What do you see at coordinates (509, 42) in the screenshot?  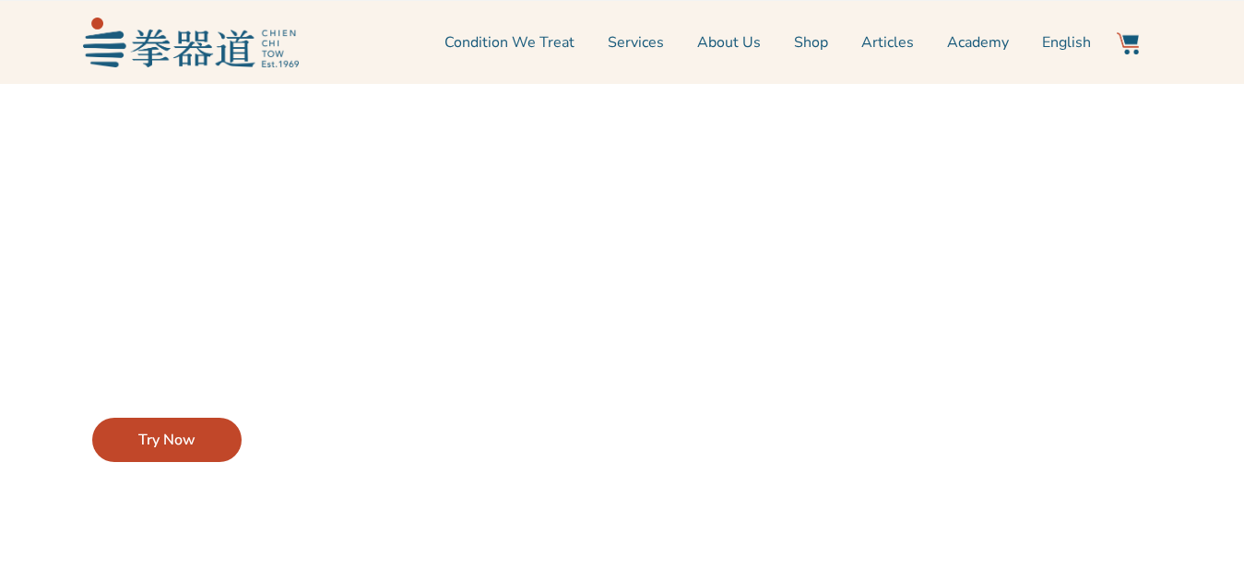 I see `a: Condition We Treat` at bounding box center [509, 42].